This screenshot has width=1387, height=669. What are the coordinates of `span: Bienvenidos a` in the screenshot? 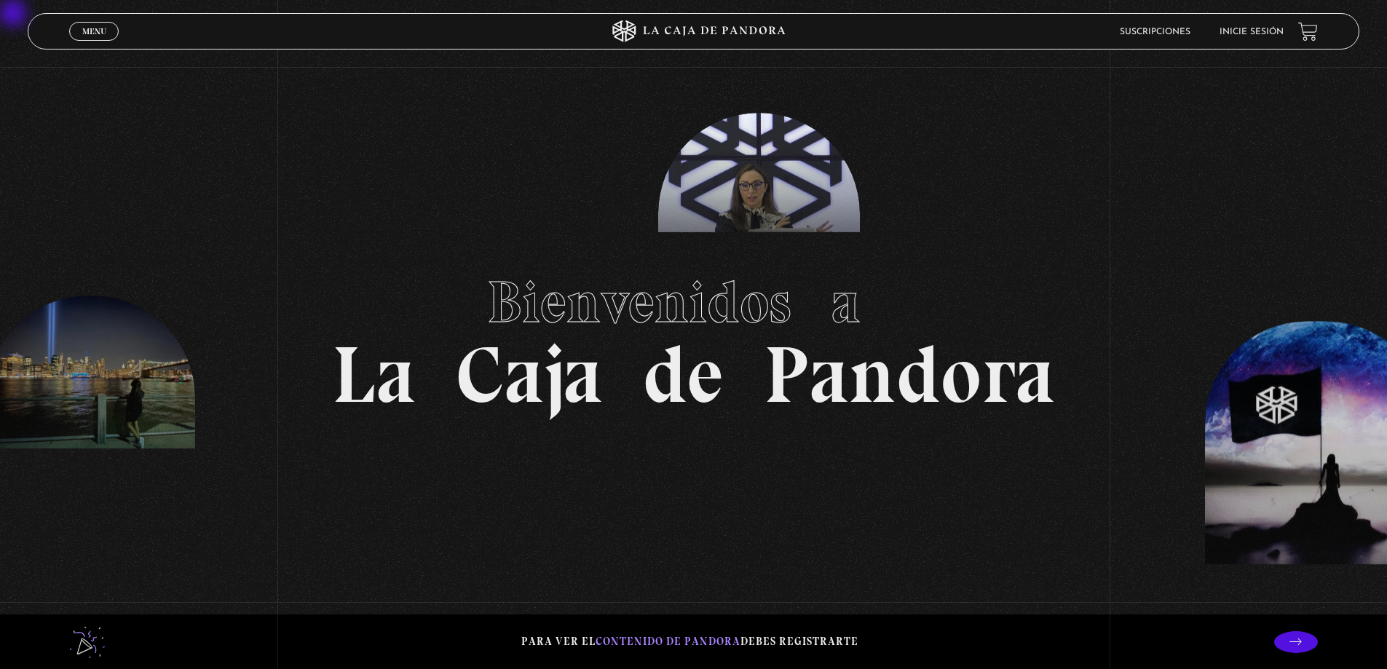 It's located at (694, 302).